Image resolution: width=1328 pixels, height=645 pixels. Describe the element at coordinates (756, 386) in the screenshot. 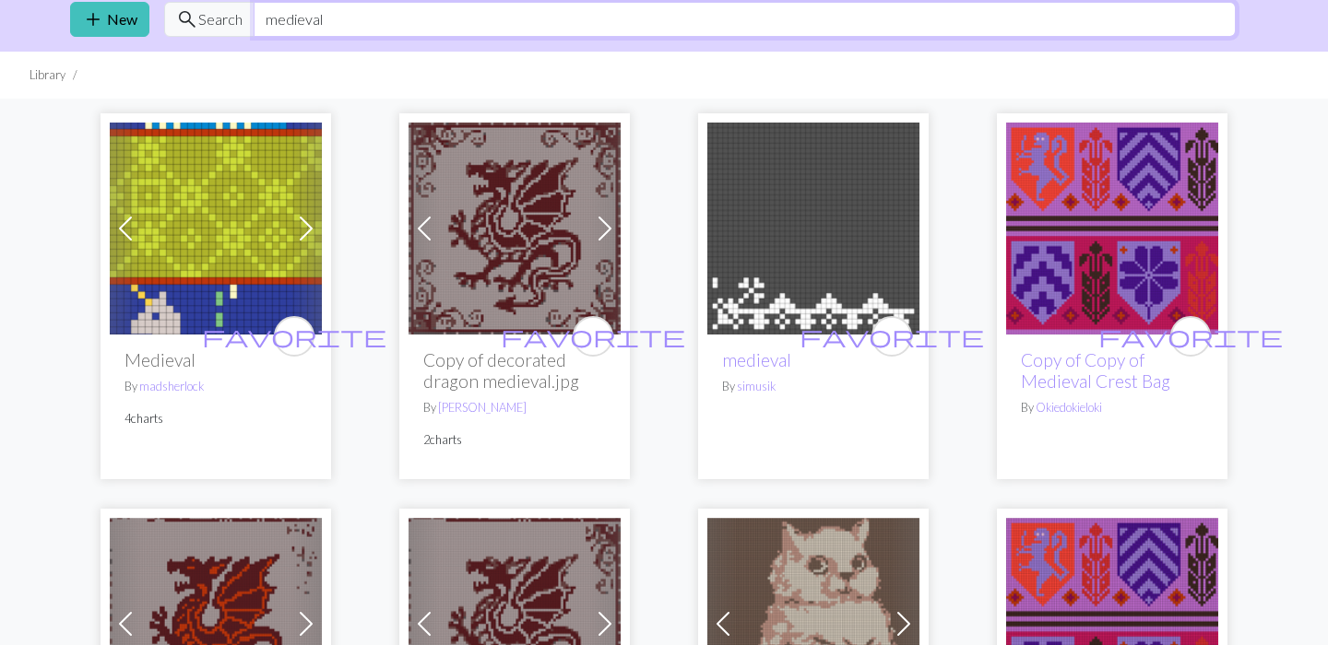

I see `a: simusik` at that location.